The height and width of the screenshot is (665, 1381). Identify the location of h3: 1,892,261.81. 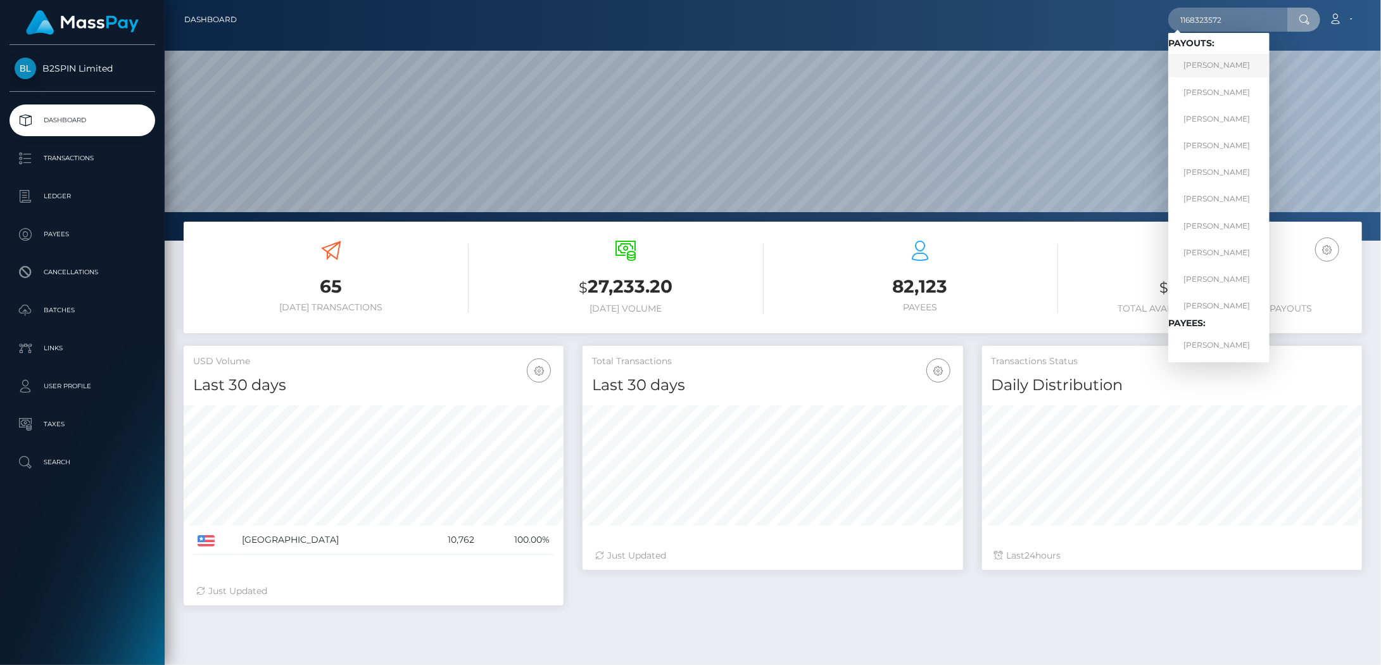
(1214, 287).